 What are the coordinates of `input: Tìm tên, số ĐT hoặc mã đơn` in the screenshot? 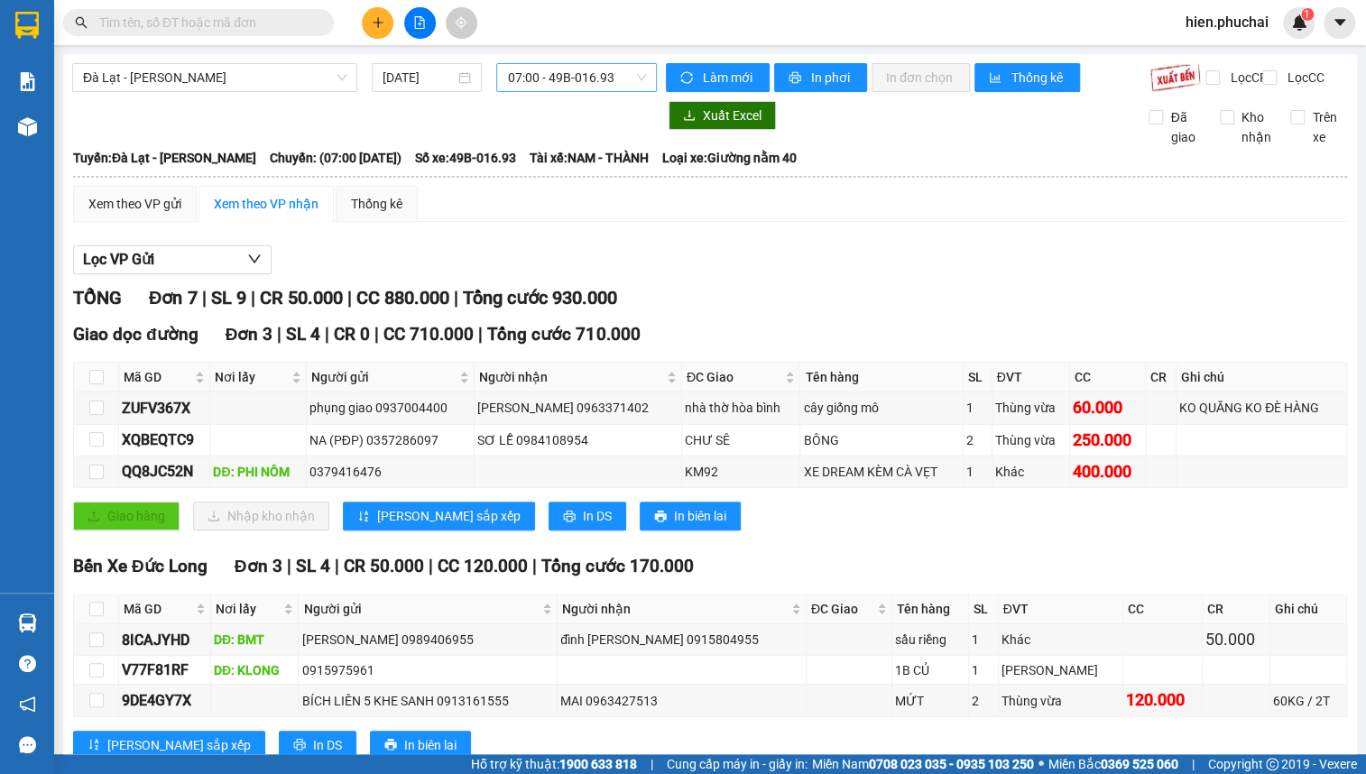 It's located at (206, 23).